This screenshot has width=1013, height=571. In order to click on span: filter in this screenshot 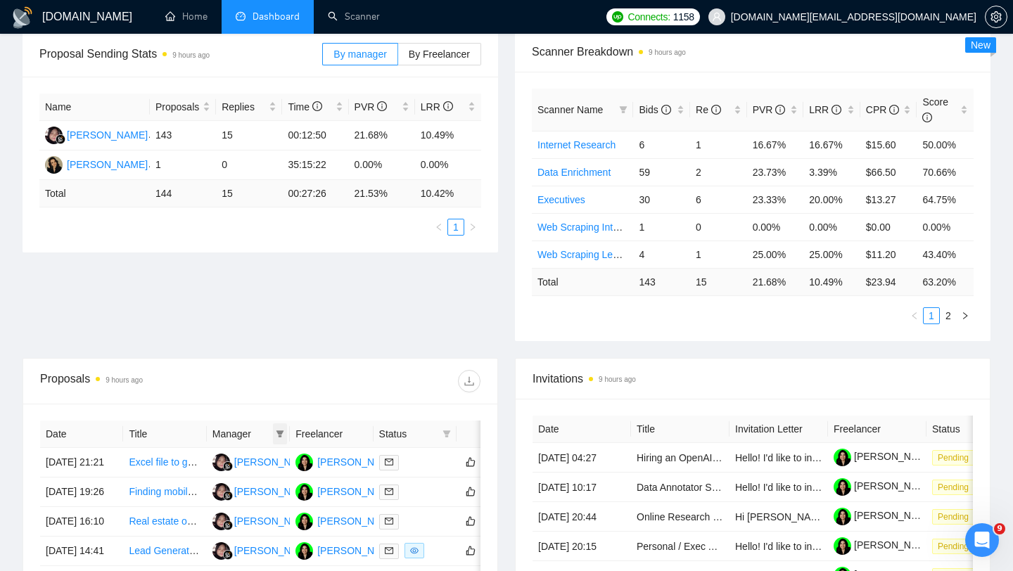, I will do `click(280, 434)`.